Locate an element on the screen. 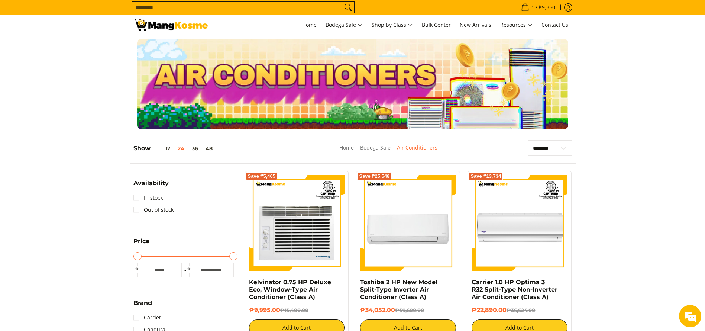 Image resolution: width=705 pixels, height=331 pixels. a: Carrier 1.0 HP Optima 3 R32 Split-Type Non-Inverter Air Conditioner (Class A) is located at coordinates (514, 289).